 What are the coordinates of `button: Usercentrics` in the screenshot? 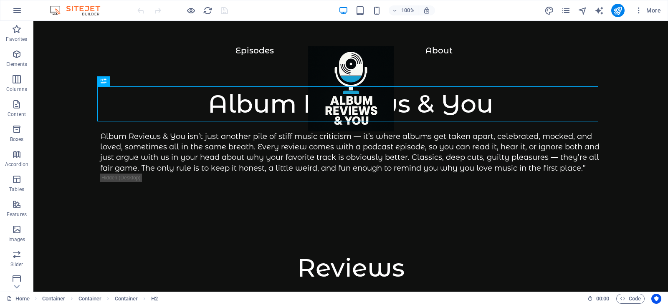 It's located at (656, 299).